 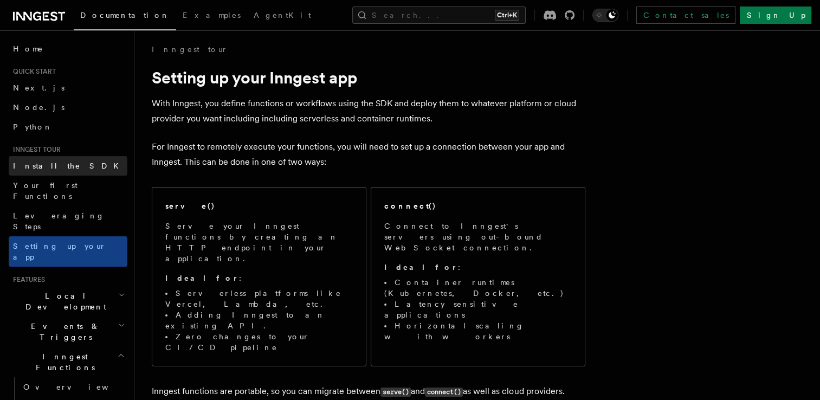 I want to click on span: Inngest tour, so click(x=35, y=150).